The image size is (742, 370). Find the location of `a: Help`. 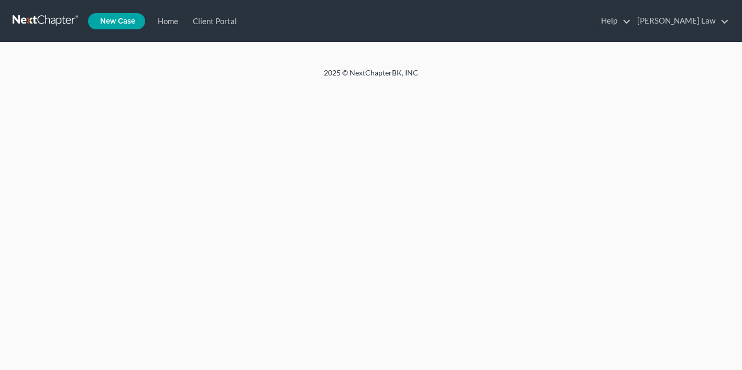

a: Help is located at coordinates (613, 21).